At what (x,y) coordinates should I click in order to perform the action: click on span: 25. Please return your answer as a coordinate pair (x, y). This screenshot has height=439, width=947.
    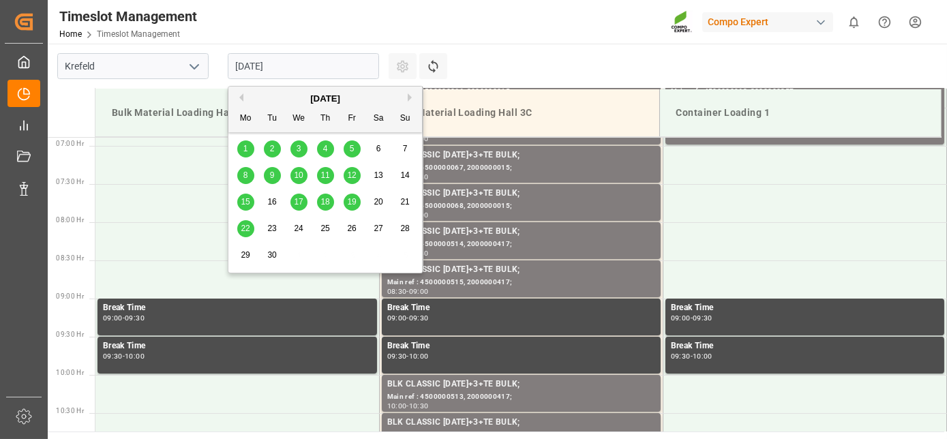
    Looking at the image, I should click on (324, 228).